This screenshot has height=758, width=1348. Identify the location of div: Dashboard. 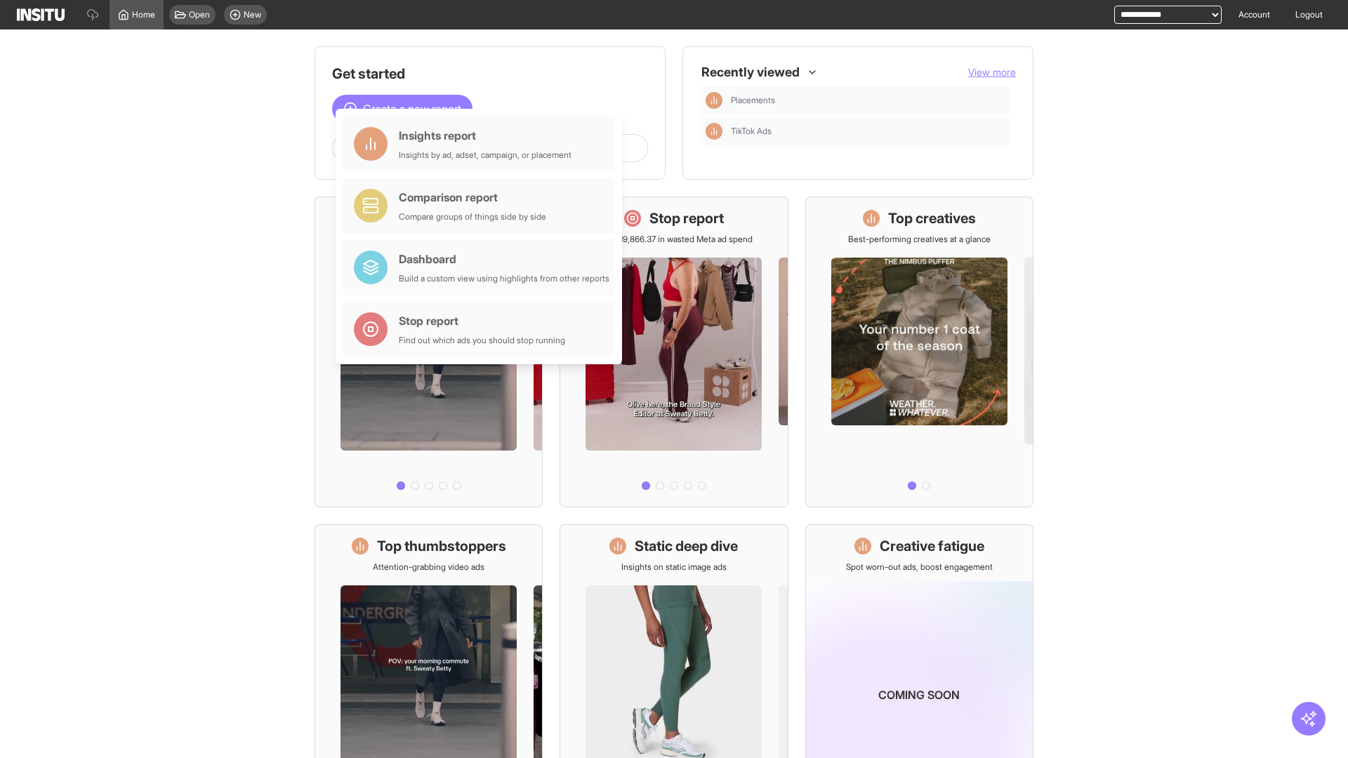
(504, 259).